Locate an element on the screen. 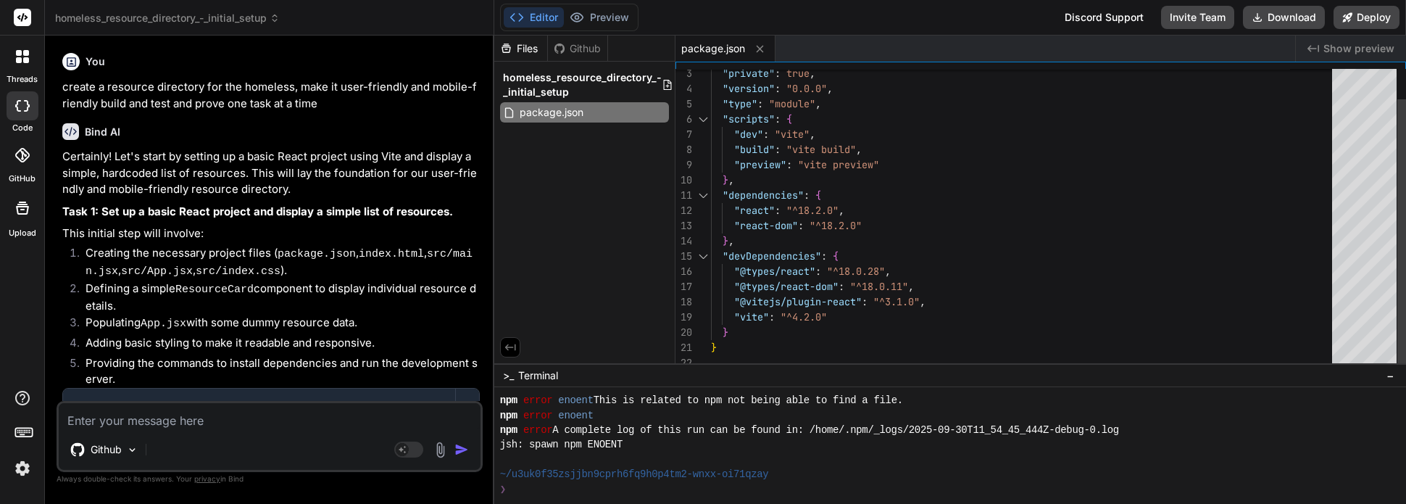 This screenshot has height=504, width=1406. div: 4 is located at coordinates (683, 88).